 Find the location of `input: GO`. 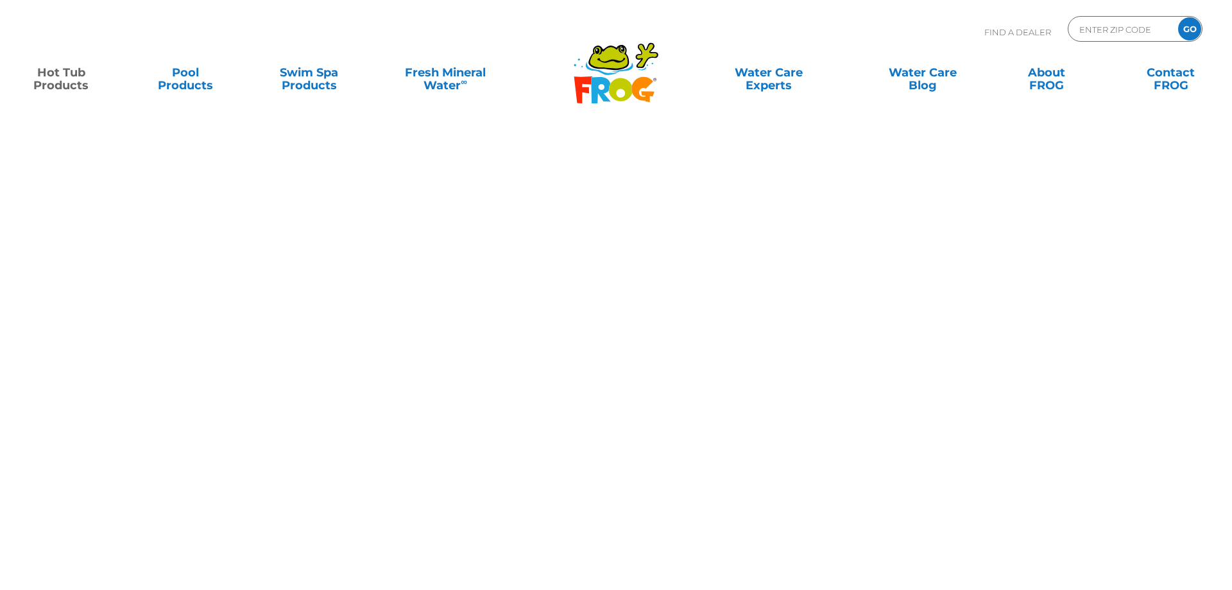

input: GO is located at coordinates (1190, 29).